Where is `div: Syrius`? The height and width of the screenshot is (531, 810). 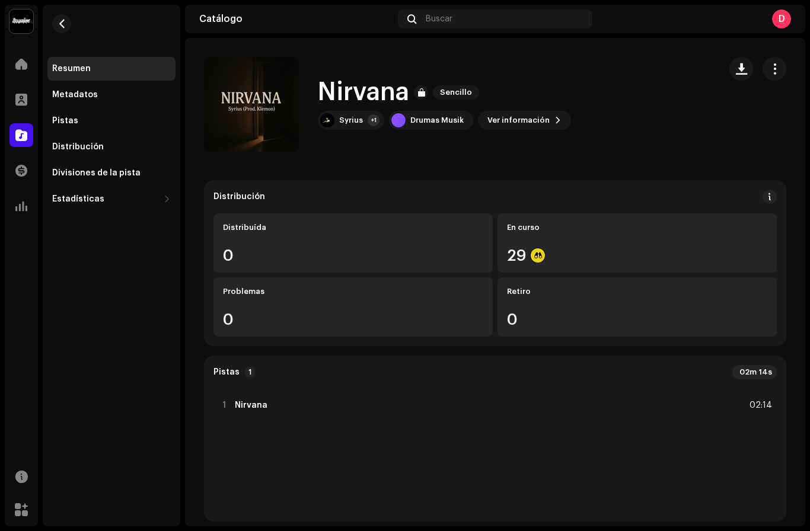
div: Syrius is located at coordinates (351, 120).